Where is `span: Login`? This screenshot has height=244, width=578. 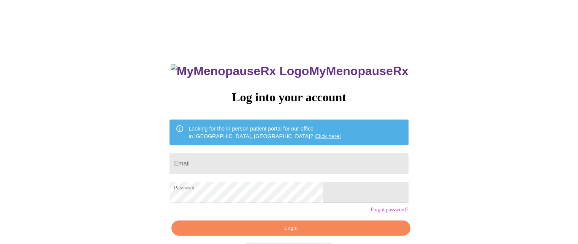 span: Login is located at coordinates (291, 228).